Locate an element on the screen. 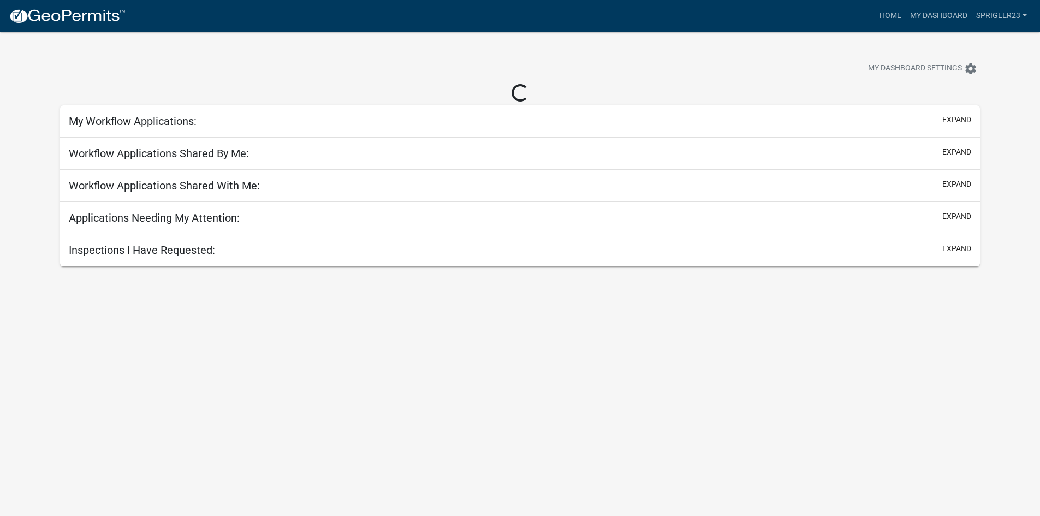  h5: Applications Needing My Attention: is located at coordinates (154, 218).